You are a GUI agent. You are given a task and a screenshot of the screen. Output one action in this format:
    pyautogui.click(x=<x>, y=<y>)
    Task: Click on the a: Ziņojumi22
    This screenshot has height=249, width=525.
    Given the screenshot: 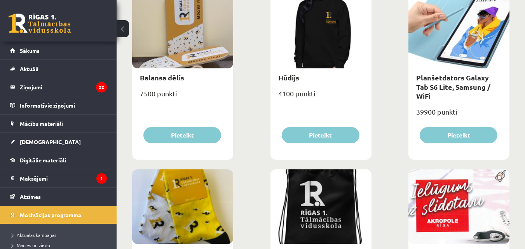 What is the action you would take?
    pyautogui.click(x=58, y=87)
    